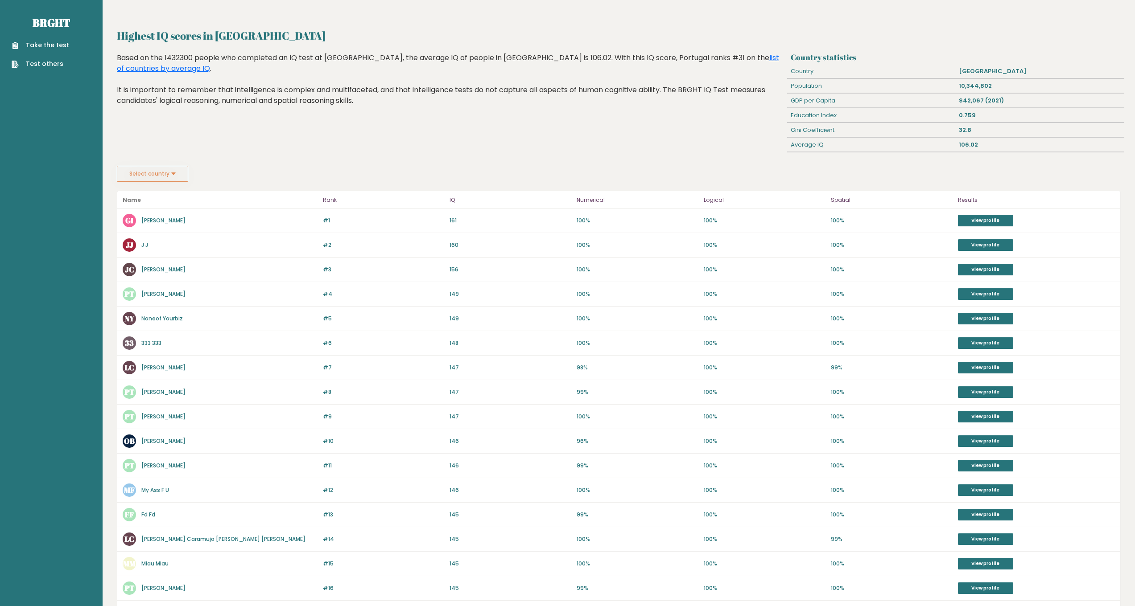 This screenshot has width=1135, height=606. I want to click on p: #15, so click(383, 564).